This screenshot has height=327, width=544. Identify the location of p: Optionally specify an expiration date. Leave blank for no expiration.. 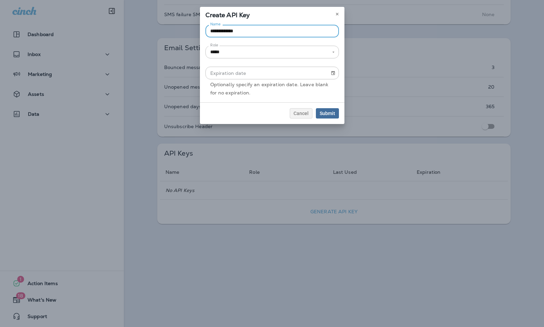
(272, 89).